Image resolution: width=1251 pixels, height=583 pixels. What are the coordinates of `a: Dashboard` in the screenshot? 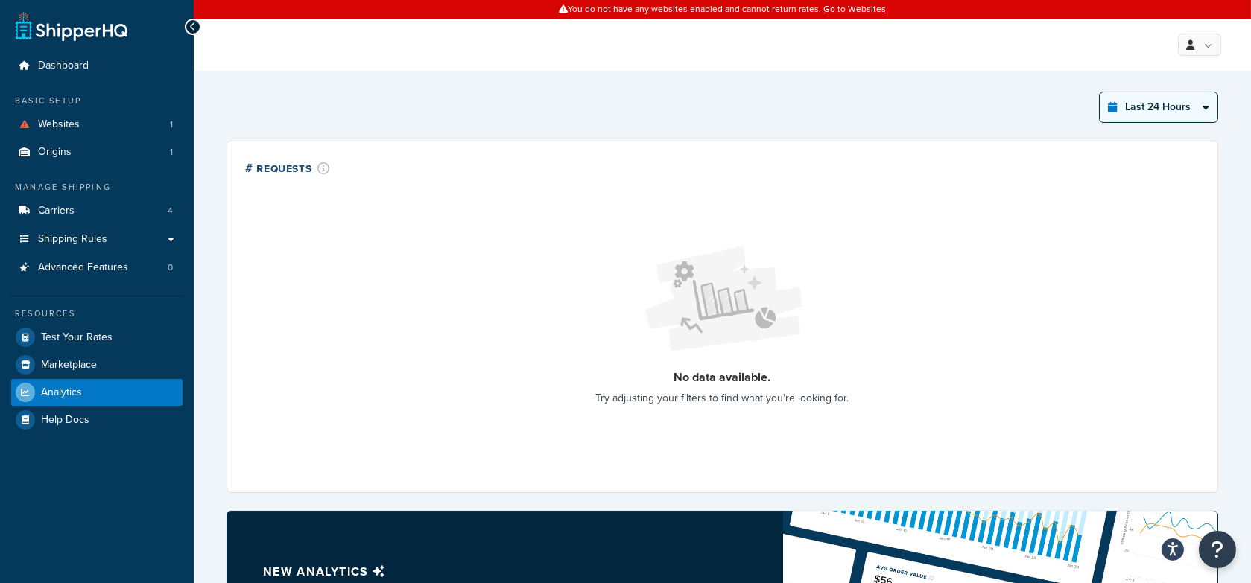 It's located at (97, 66).